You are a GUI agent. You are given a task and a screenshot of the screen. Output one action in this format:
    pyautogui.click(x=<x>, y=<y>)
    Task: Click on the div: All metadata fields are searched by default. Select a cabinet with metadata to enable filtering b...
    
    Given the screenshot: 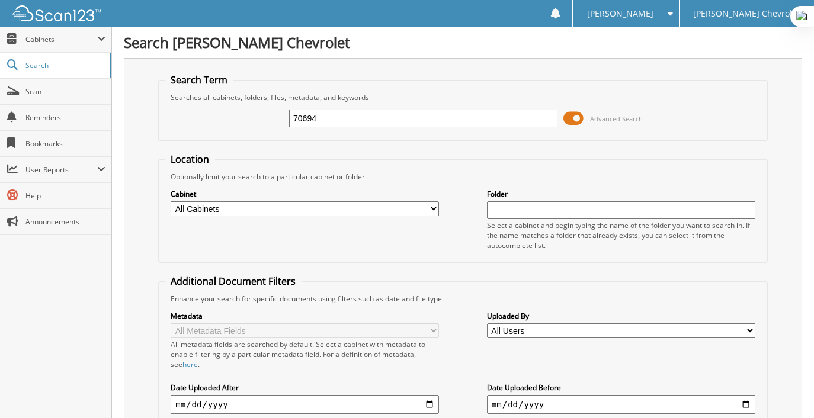 What is the action you would take?
    pyautogui.click(x=304, y=354)
    